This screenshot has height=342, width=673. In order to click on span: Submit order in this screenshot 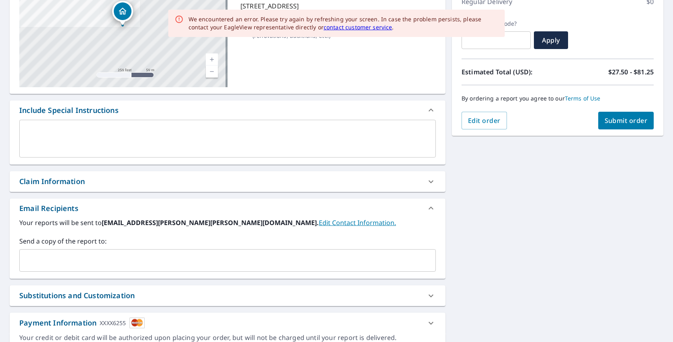, I will do `click(626, 121)`.